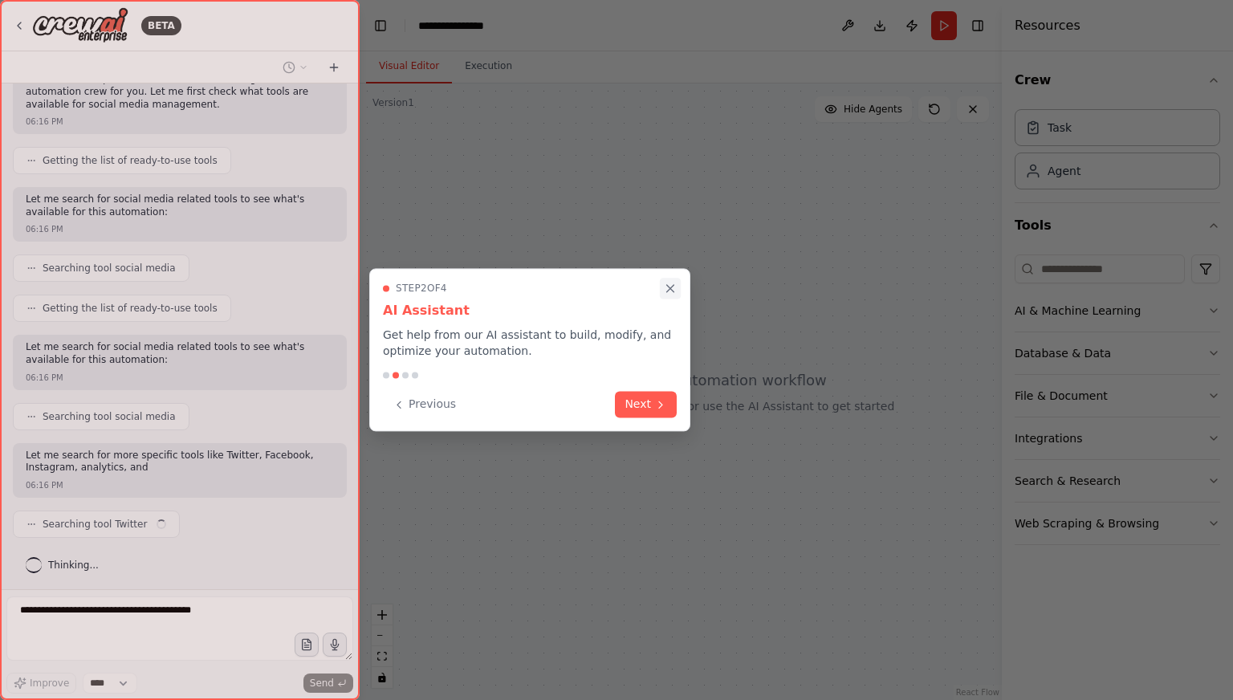  Describe the element at coordinates (422, 288) in the screenshot. I see `span: Step 2 of 4` at that location.